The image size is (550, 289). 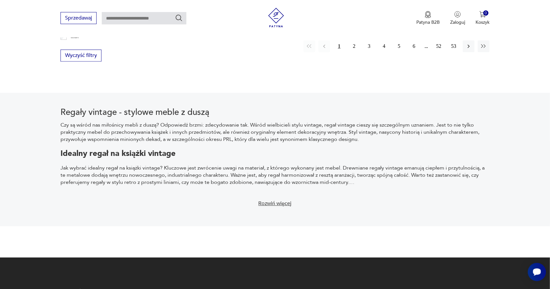 I want to click on a: Sprzedawaj, so click(x=78, y=19).